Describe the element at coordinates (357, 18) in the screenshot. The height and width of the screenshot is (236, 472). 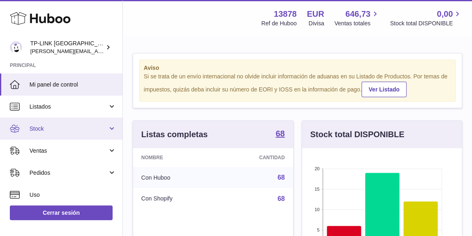
I see `a: 646,73 Ventas totales` at that location.